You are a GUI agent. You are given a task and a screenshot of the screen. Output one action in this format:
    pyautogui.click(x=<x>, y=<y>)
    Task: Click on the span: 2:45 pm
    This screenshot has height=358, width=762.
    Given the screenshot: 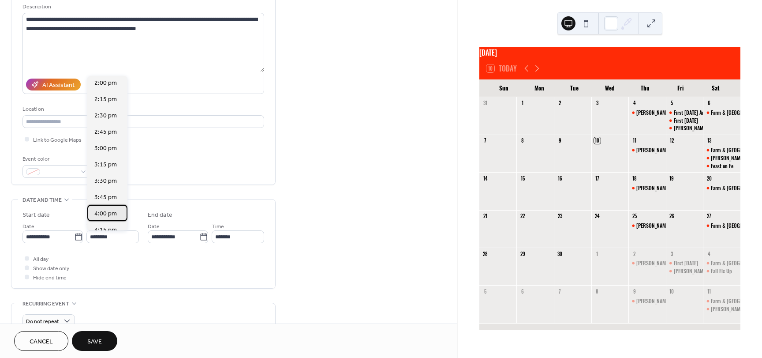 What is the action you would take?
    pyautogui.click(x=105, y=132)
    